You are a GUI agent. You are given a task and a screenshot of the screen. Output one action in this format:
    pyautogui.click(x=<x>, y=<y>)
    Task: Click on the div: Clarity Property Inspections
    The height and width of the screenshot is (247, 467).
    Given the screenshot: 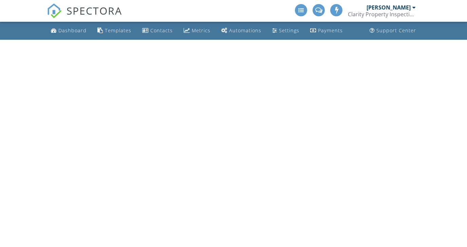 What is the action you would take?
    pyautogui.click(x=381, y=14)
    